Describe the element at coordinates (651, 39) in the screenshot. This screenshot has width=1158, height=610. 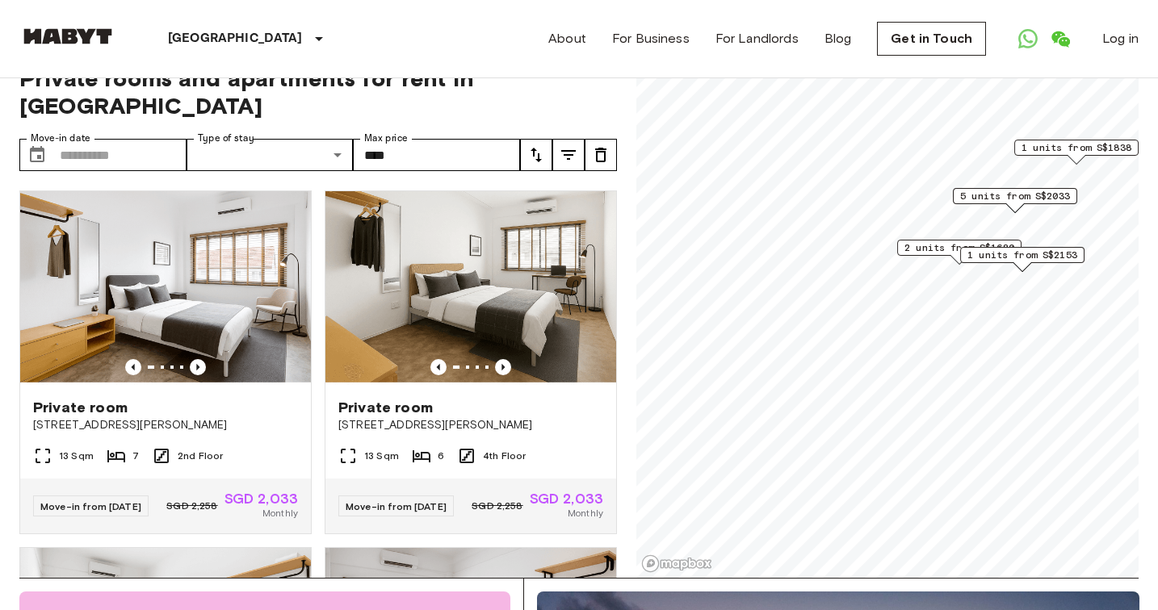
I see `a: For Business` at that location.